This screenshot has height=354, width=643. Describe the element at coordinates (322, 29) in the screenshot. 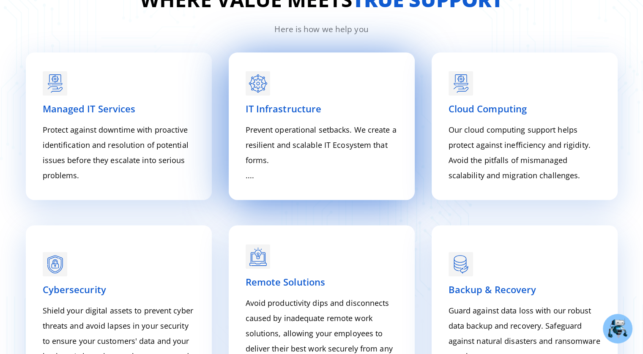

I see `p: Here is how we help you` at that location.